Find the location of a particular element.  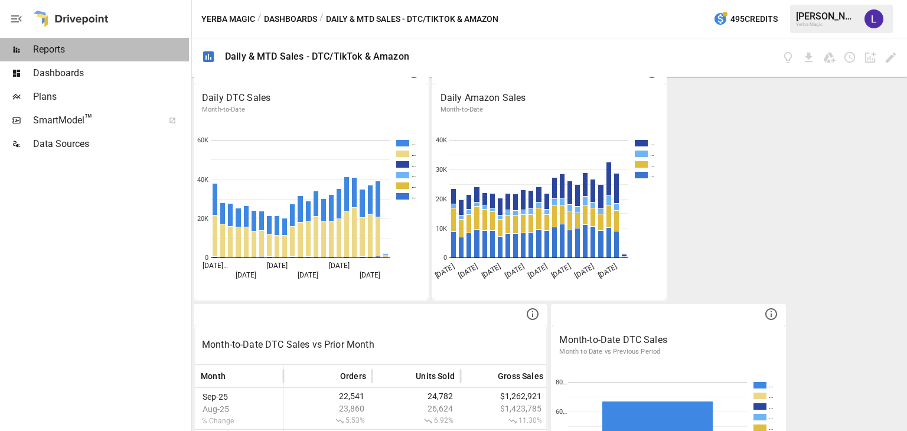

button: Add widget is located at coordinates (869, 57).